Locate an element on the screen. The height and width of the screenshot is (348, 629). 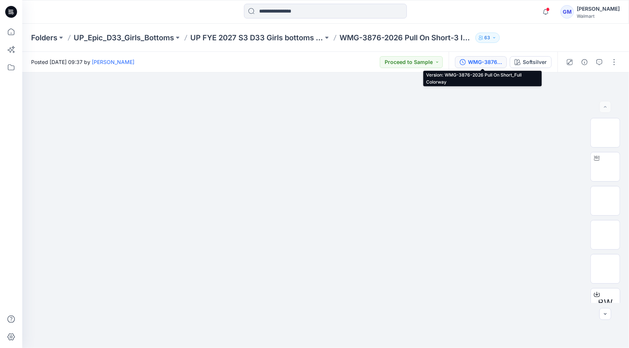
div: Walmart is located at coordinates (598, 16).